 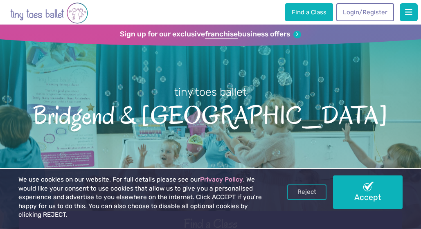 I want to click on small: tiny toes ballet, so click(x=210, y=92).